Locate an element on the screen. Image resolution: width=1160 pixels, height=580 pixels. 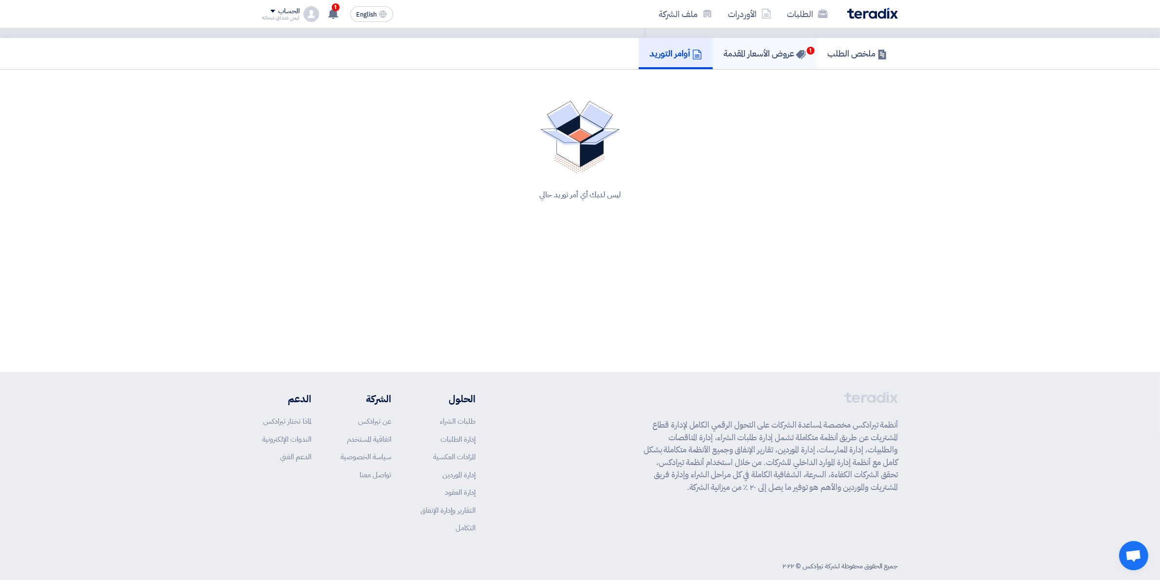
a: اتفاقية المستخدم is located at coordinates (369, 439).